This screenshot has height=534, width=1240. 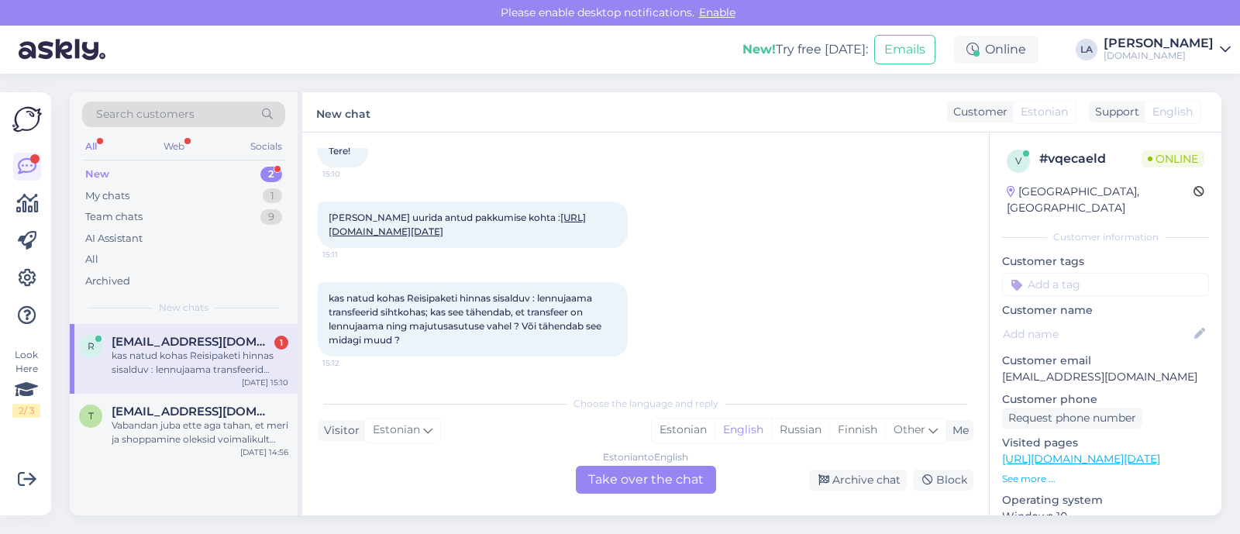 What do you see at coordinates (466, 319) in the screenshot?
I see `span: kas natud kohas Reisipaketi hinnas sisalduv : lennujaama transfeerid sihtkohas; kas see tähendab,...` at bounding box center [466, 319].